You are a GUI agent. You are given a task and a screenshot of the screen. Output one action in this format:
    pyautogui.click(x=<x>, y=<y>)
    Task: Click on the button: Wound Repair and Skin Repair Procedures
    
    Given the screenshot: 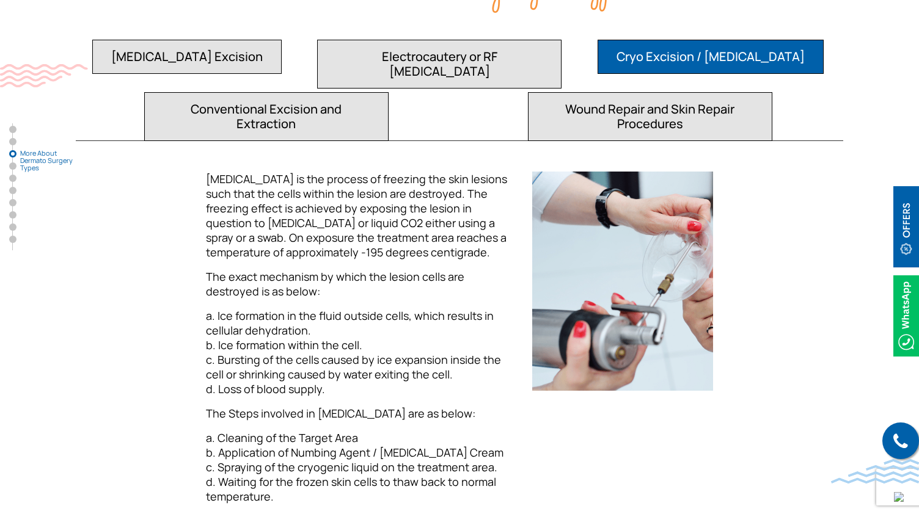 What is the action you would take?
    pyautogui.click(x=650, y=117)
    